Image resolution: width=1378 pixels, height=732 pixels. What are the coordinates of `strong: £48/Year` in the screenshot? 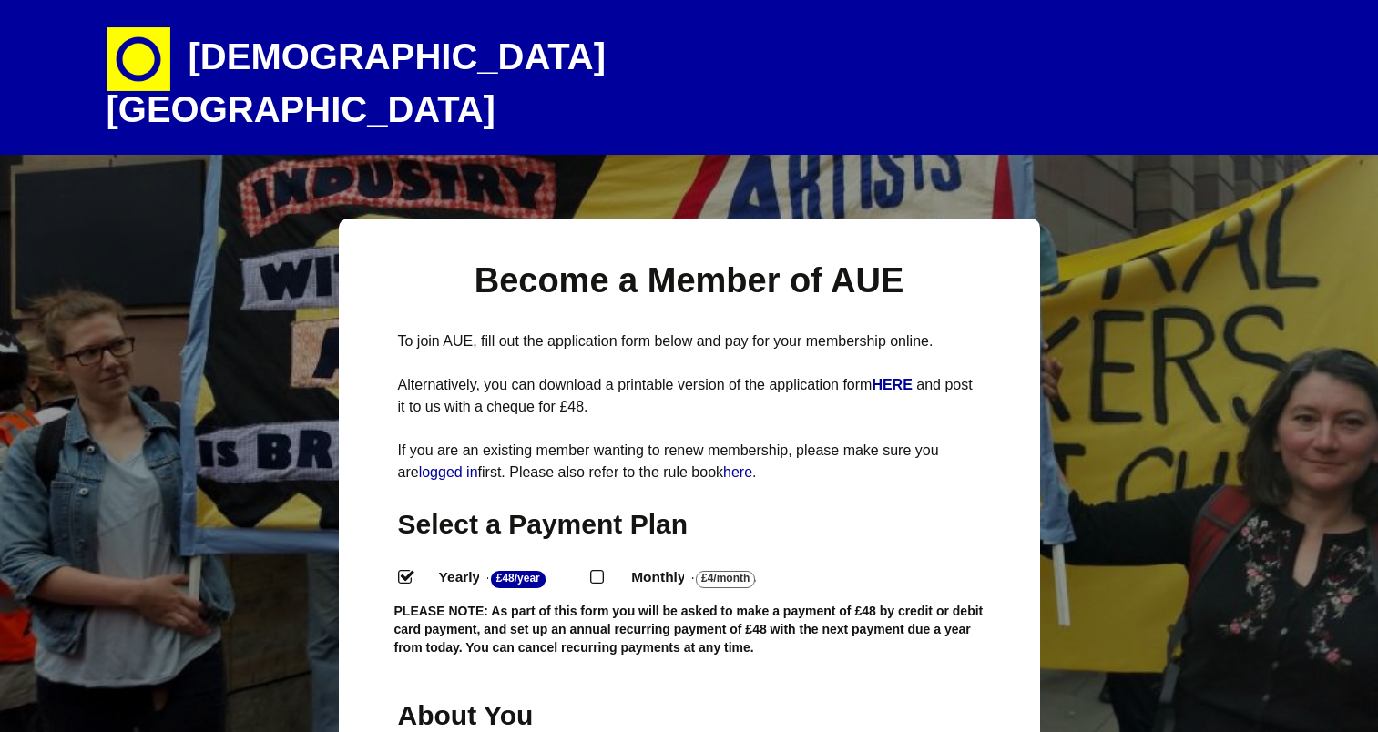 It's located at (518, 579).